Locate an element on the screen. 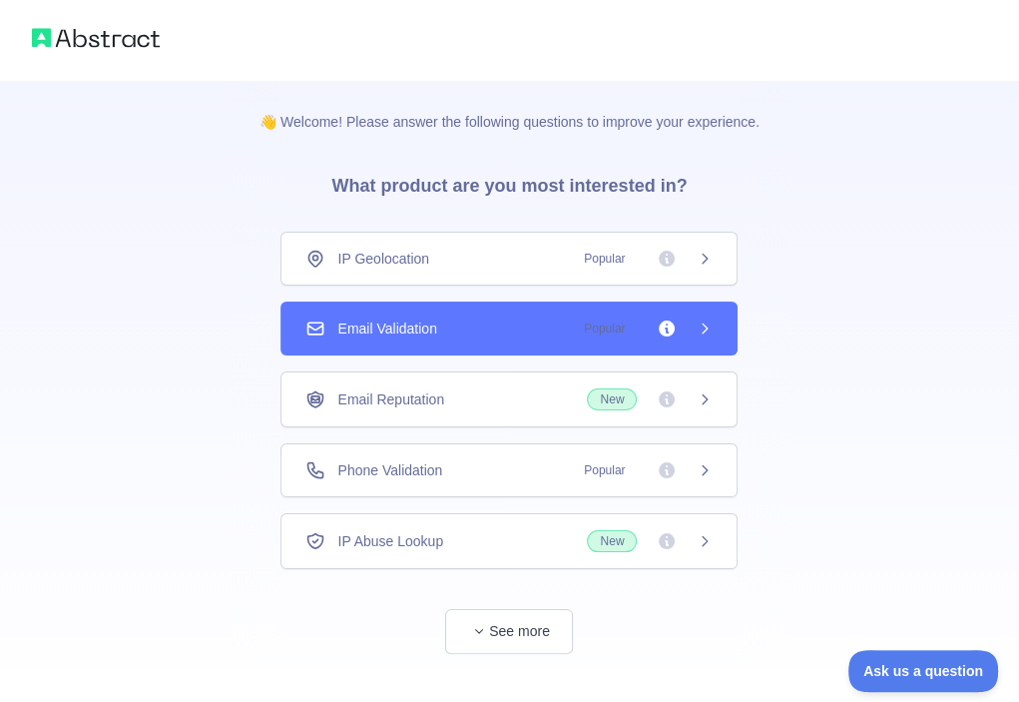  span: Email Validation is located at coordinates (386, 328).